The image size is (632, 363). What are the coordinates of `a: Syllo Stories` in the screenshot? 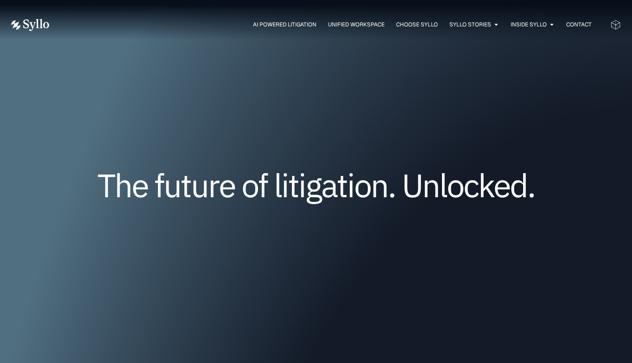 It's located at (470, 25).